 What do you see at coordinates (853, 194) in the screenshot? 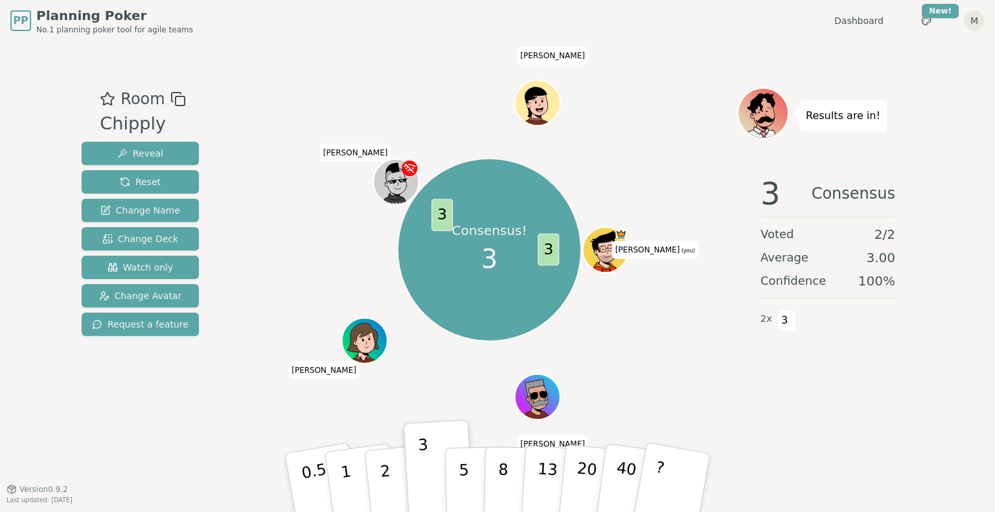
I see `span: Consensus` at bounding box center [853, 194].